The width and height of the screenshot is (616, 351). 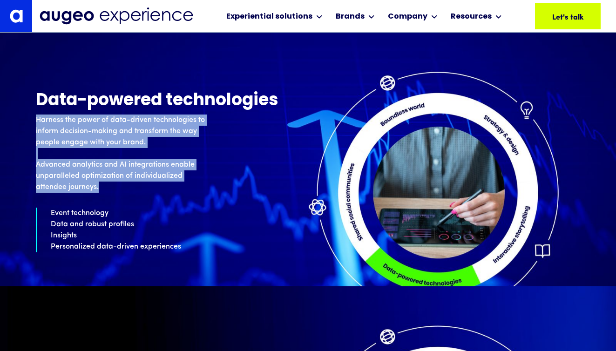 I want to click on p: Harness the power of data-driven technologies to inform decision-making and transform the way peo..., so click(x=125, y=154).